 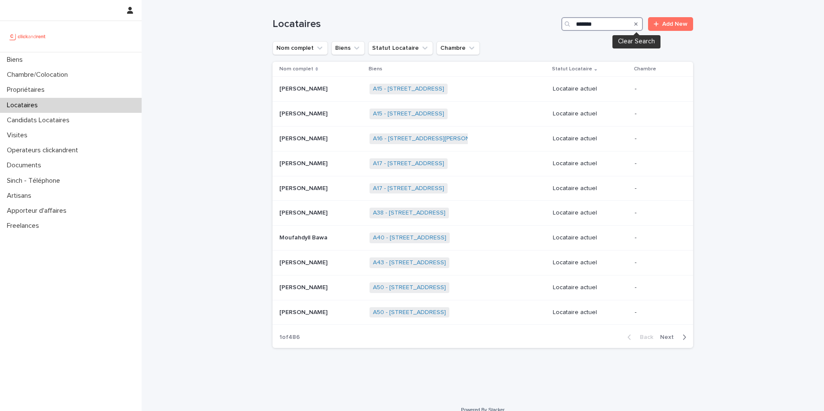 I want to click on p: Freelances, so click(x=24, y=226).